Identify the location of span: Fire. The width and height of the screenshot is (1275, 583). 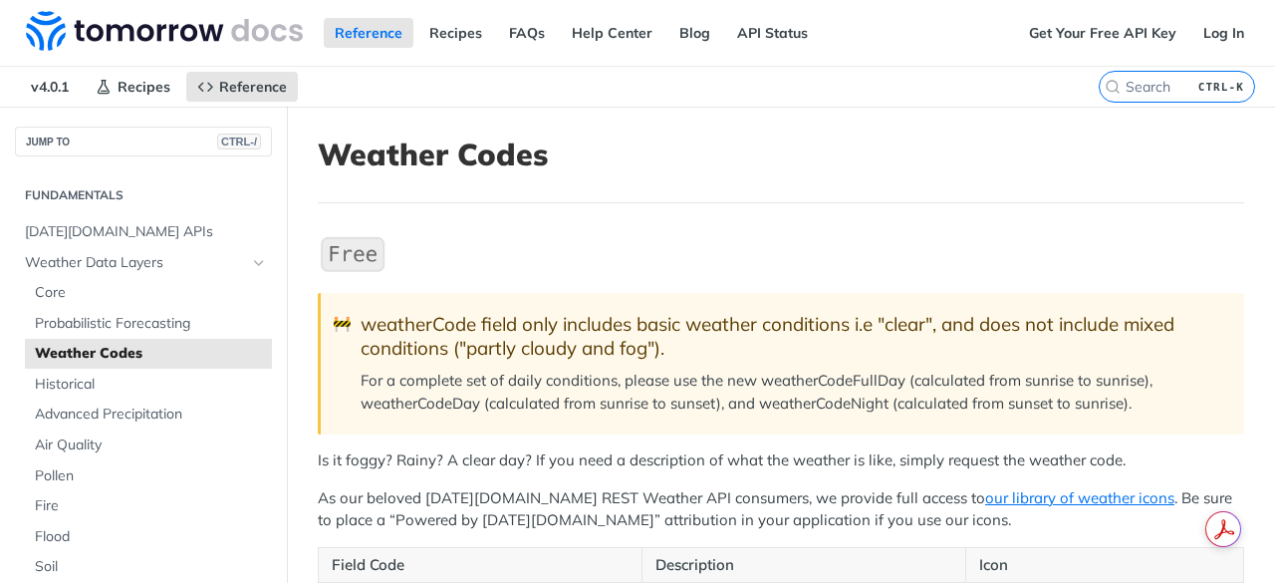
(150, 506).